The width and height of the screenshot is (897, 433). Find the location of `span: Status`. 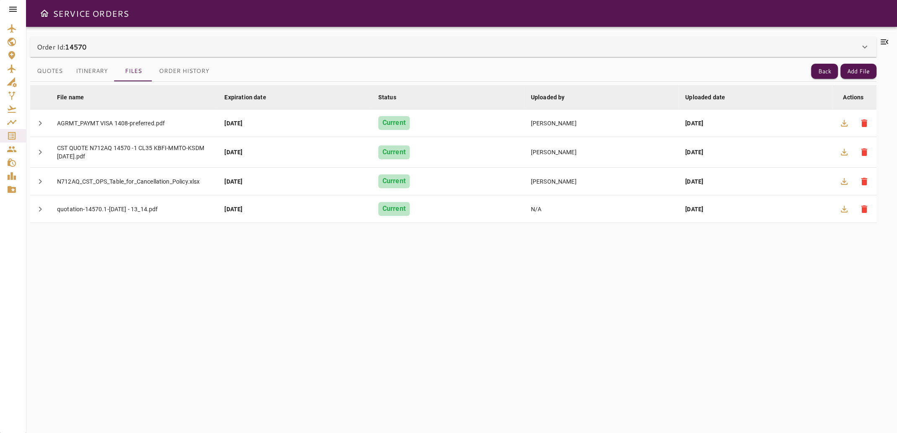

span: Status is located at coordinates (392, 97).